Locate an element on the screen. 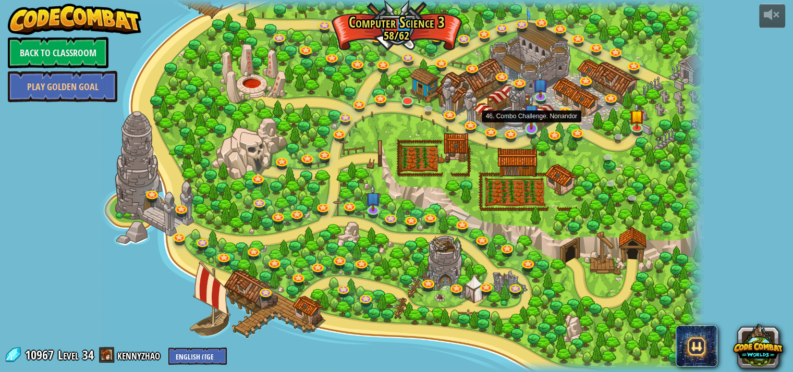 The width and height of the screenshot is (793, 372). span: 34 is located at coordinates (88, 355).